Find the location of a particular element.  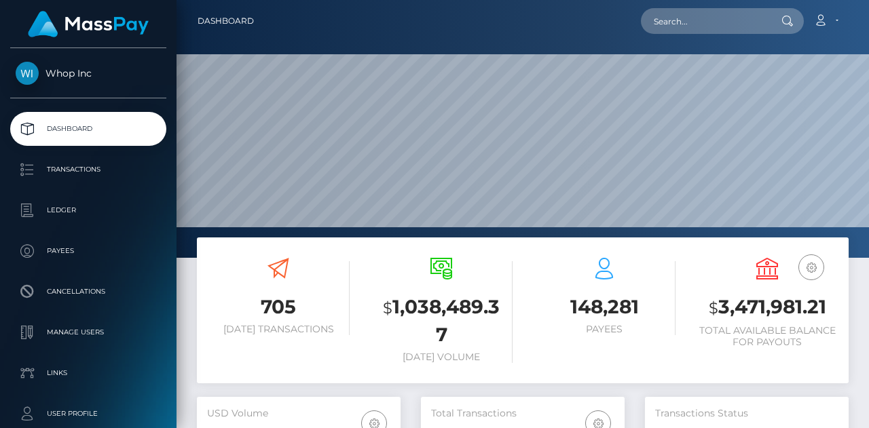

h5: Transactions Status is located at coordinates (747, 414).